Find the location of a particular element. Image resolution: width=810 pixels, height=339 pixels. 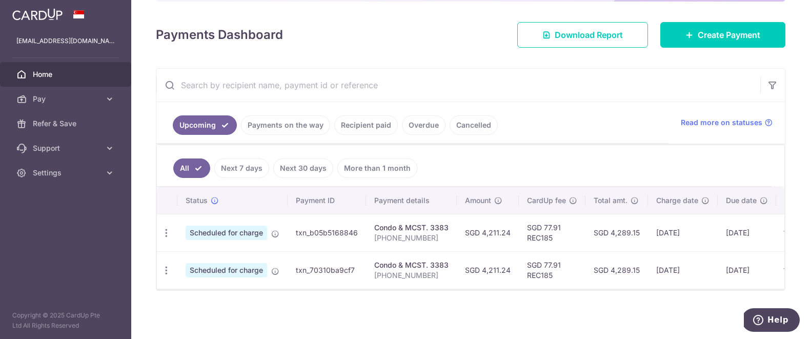

span: Charge date is located at coordinates (677, 200).